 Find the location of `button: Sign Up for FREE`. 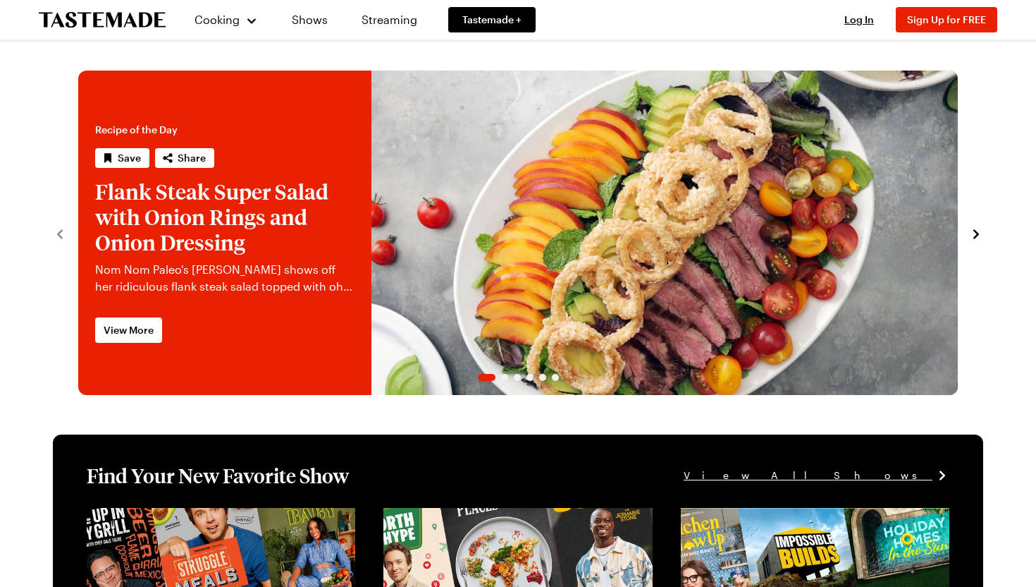

button: Sign Up for FREE is located at coordinates (947, 20).